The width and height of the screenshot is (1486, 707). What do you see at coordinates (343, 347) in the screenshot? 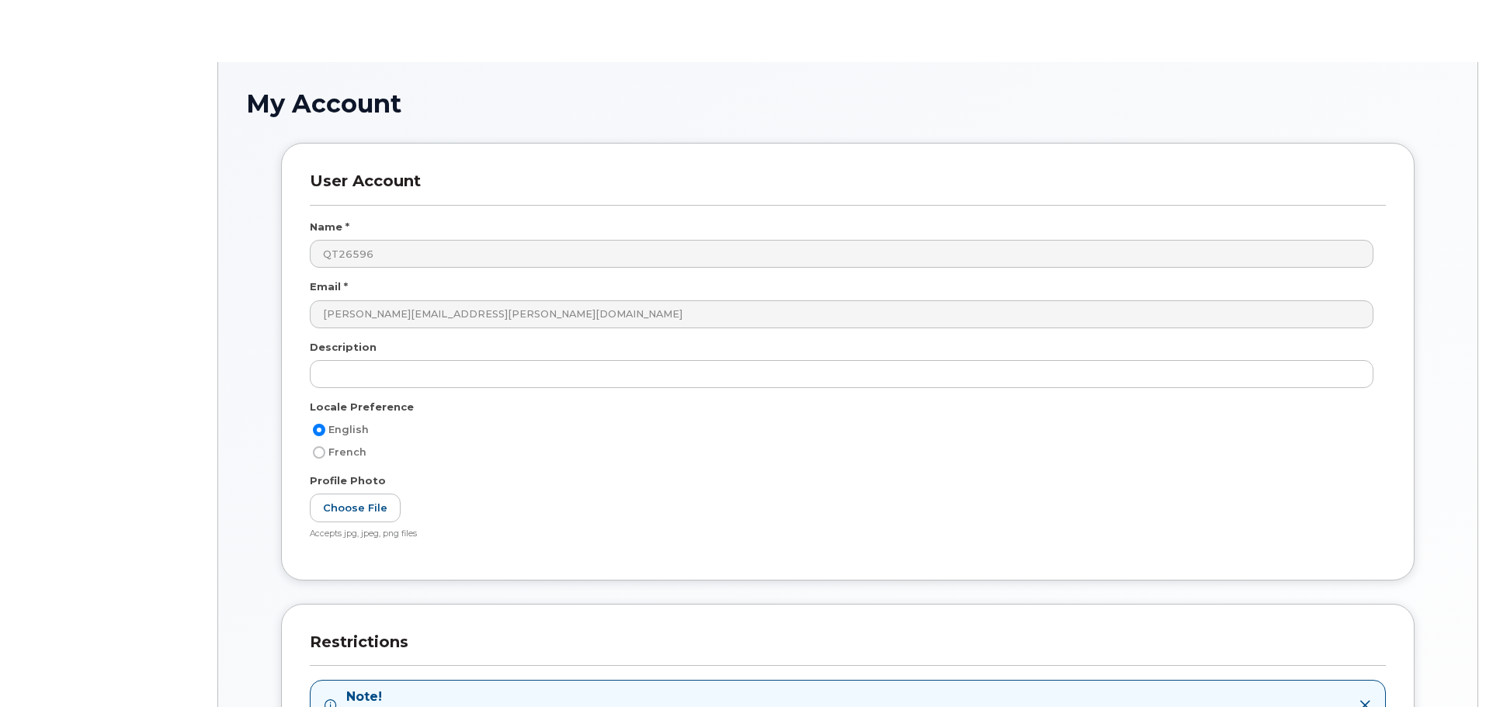
I see `label: Description` at bounding box center [343, 347].